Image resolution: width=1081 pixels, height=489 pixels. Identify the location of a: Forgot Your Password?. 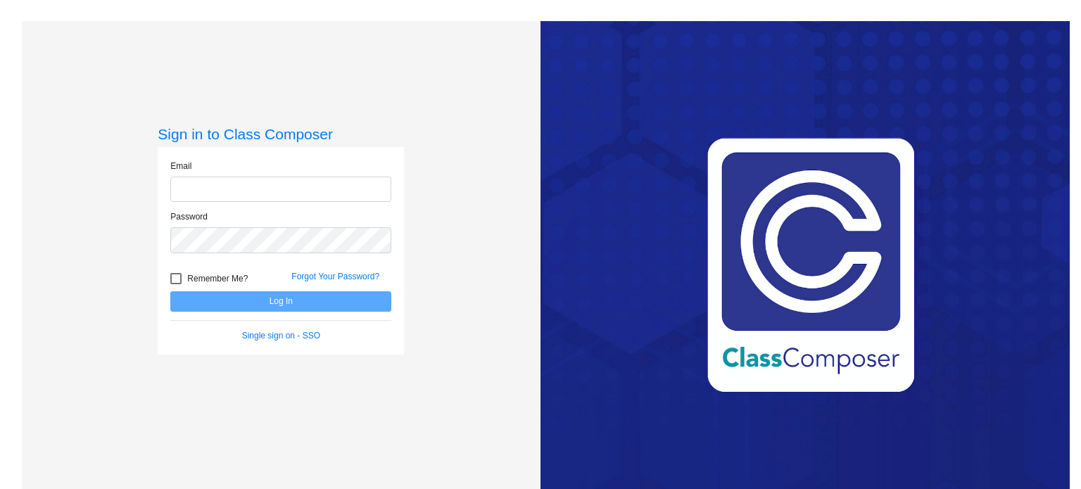
(335, 277).